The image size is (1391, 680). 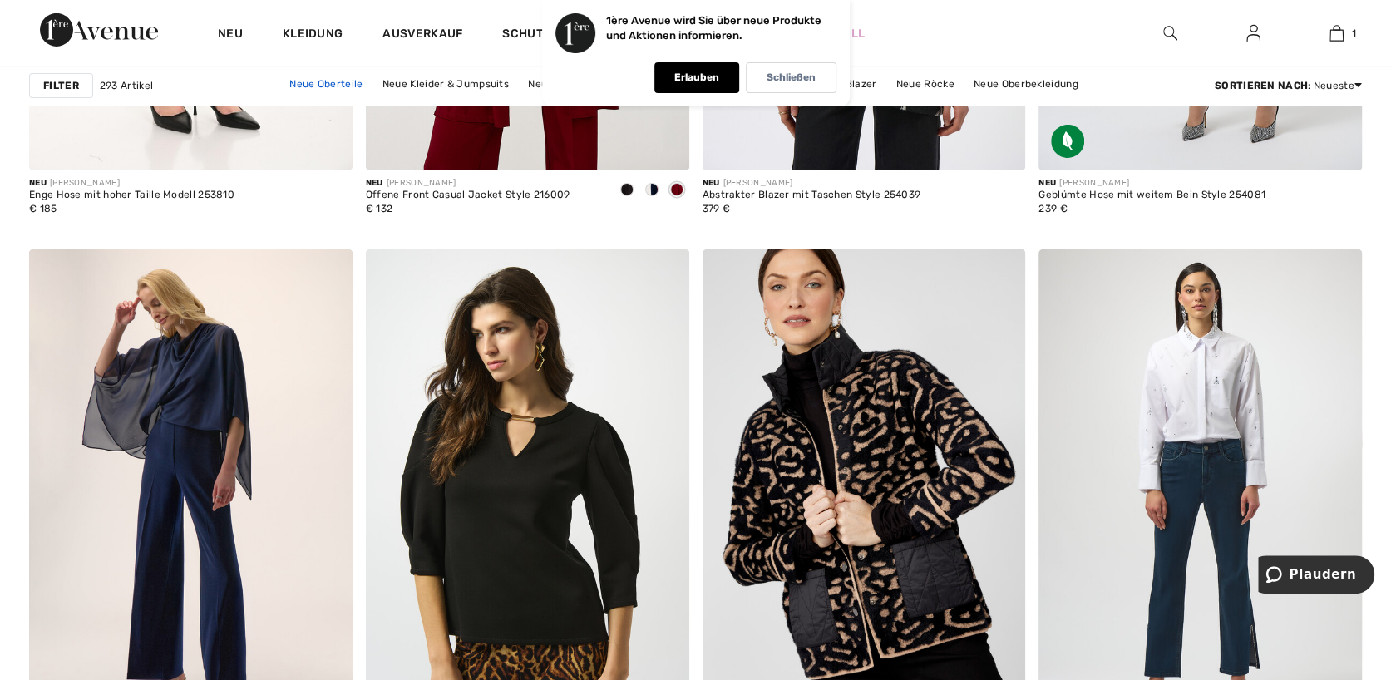 I want to click on img: Avenida 1ère, so click(x=99, y=30).